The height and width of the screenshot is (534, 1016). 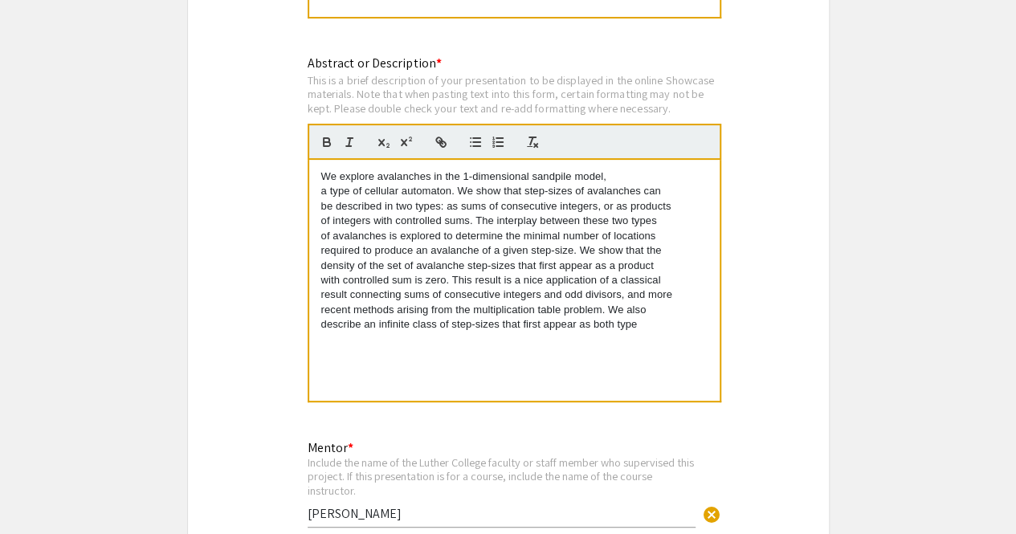 What do you see at coordinates (712, 514) in the screenshot?
I see `button: Clear` at bounding box center [712, 514].